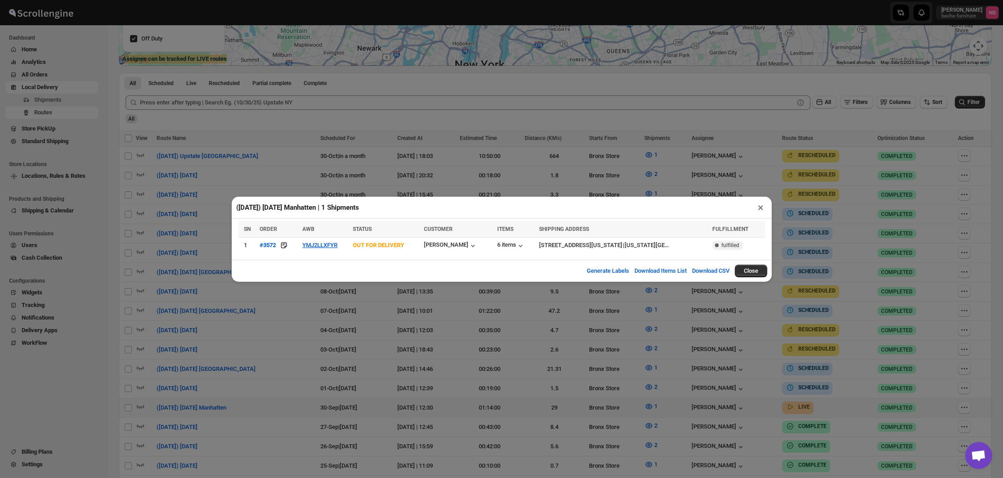  I want to click on button: Generate Labels, so click(608, 271).